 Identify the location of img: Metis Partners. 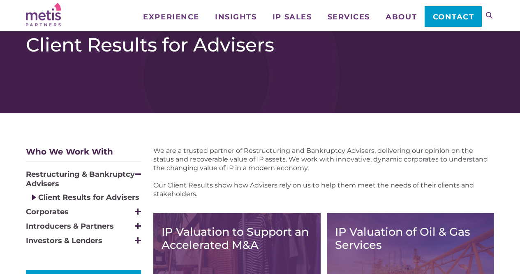
(43, 14).